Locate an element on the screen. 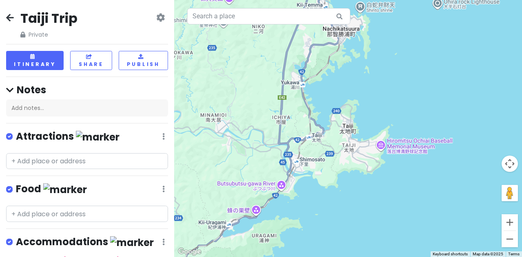 The height and width of the screenshot is (257, 522). button: Zoom in is located at coordinates (509, 222).